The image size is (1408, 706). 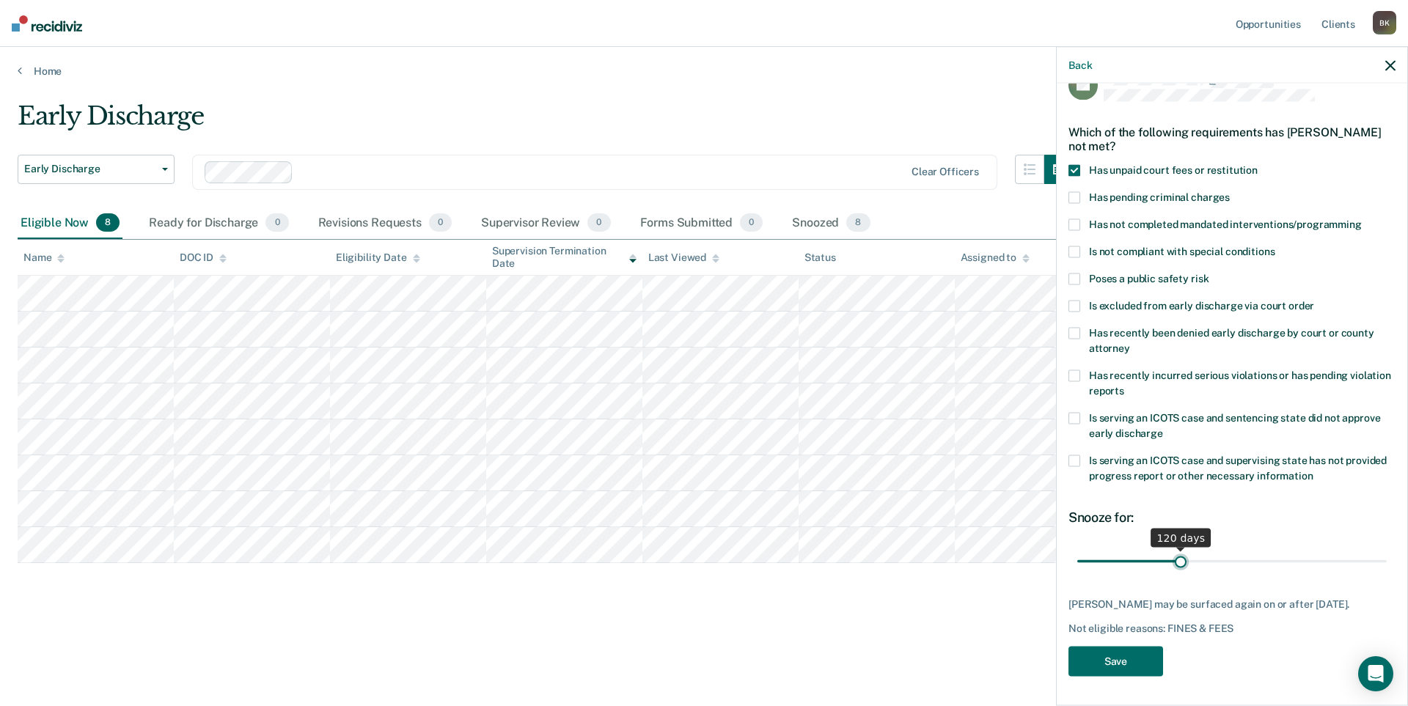 What do you see at coordinates (702, 224) in the screenshot?
I see `div: Forms Submitted` at bounding box center [702, 224].